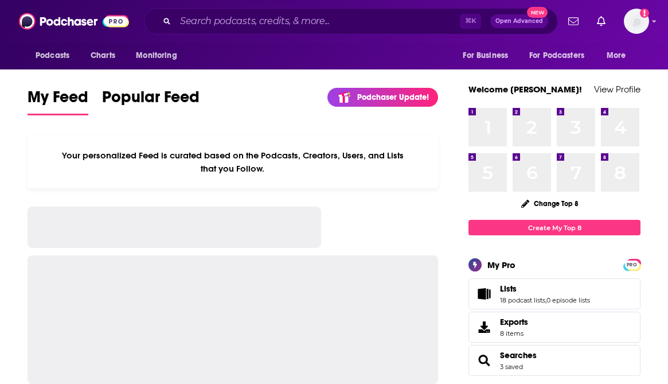 The width and height of the screenshot is (668, 384). Describe the element at coordinates (637, 21) in the screenshot. I see `img: User Profile` at that location.